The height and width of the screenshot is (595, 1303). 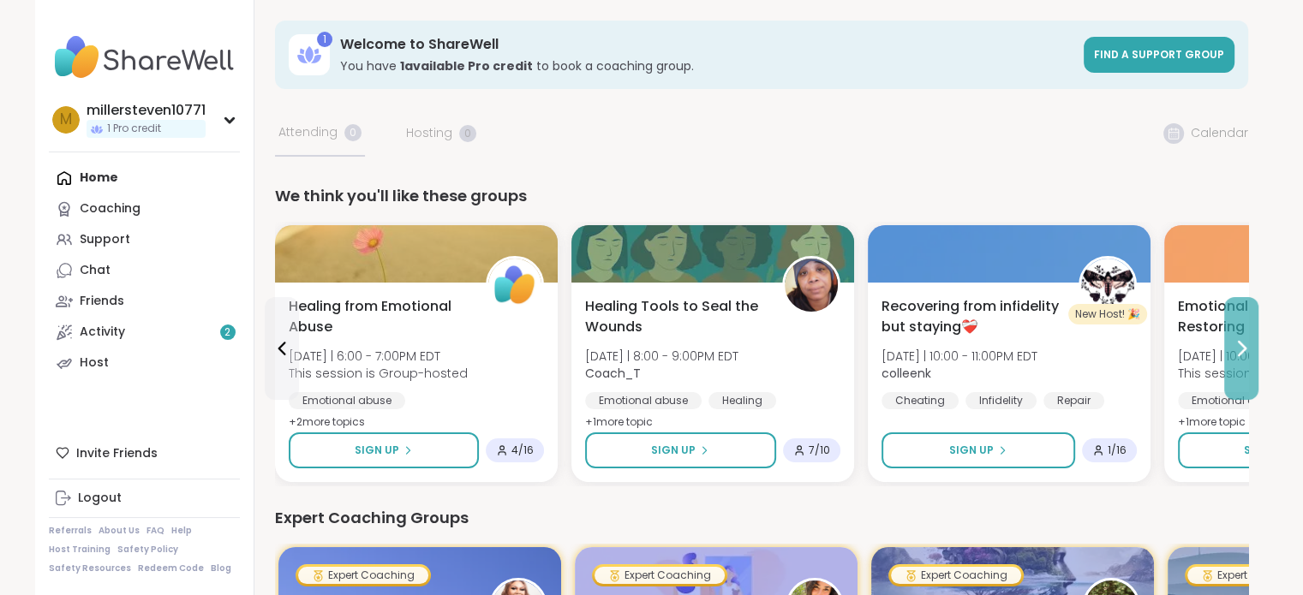 I want to click on span: Find a support group, so click(x=1159, y=54).